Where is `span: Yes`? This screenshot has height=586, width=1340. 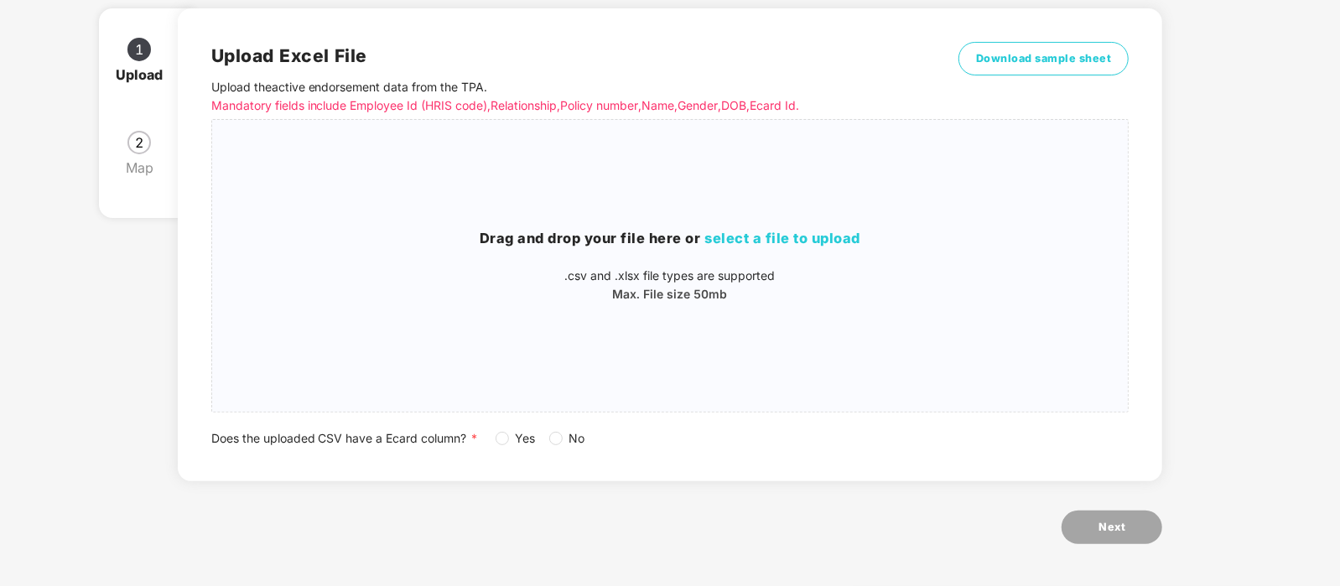 span: Yes is located at coordinates (526, 439).